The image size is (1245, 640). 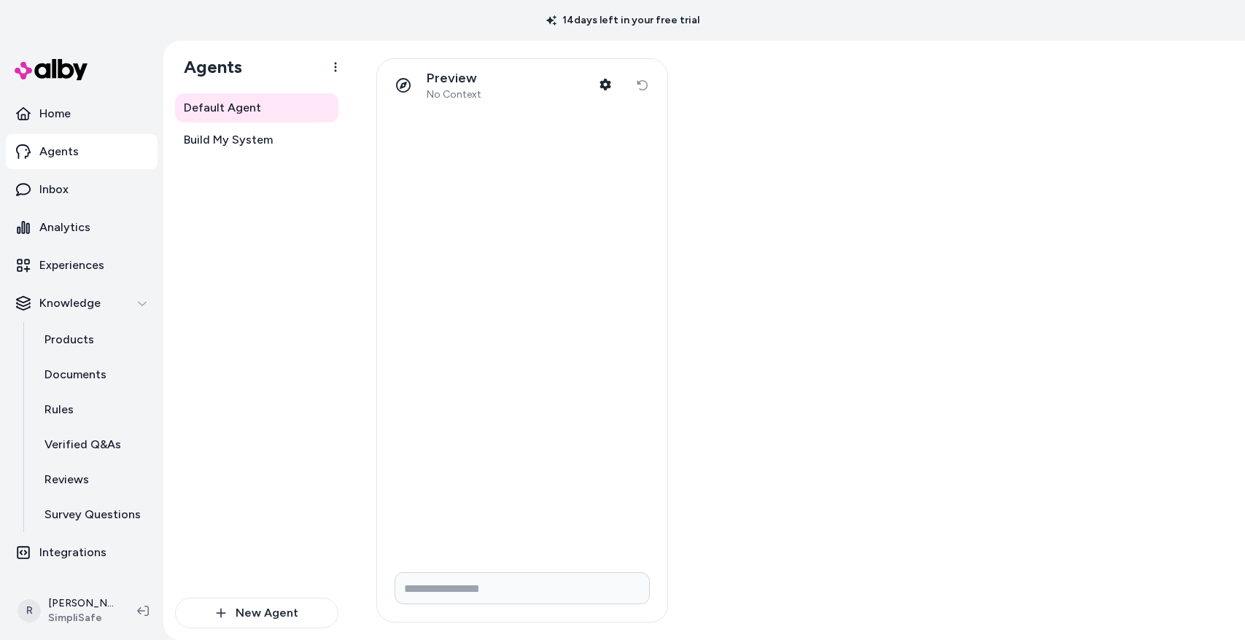 I want to click on a: Integrations, so click(x=82, y=553).